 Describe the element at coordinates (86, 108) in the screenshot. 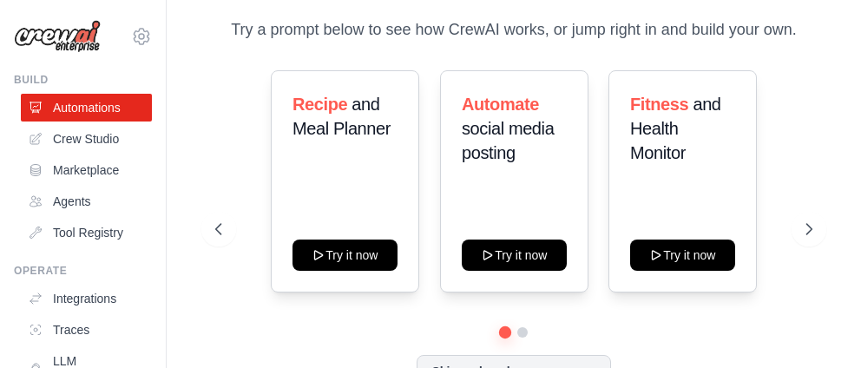

I see `a: Automations` at that location.